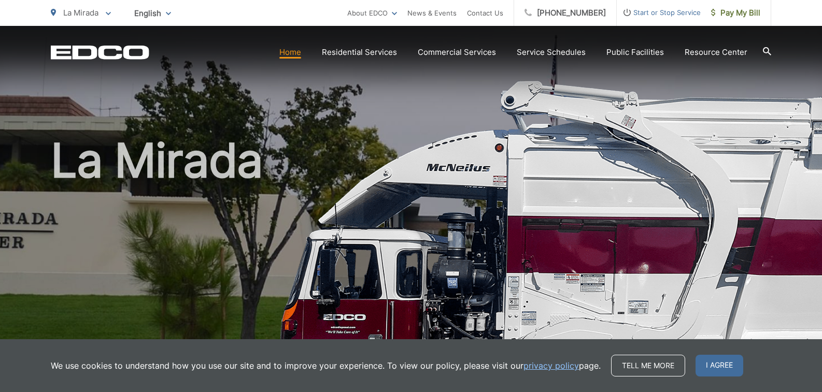 The image size is (822, 392). Describe the element at coordinates (635, 52) in the screenshot. I see `a: Public Facilities` at that location.